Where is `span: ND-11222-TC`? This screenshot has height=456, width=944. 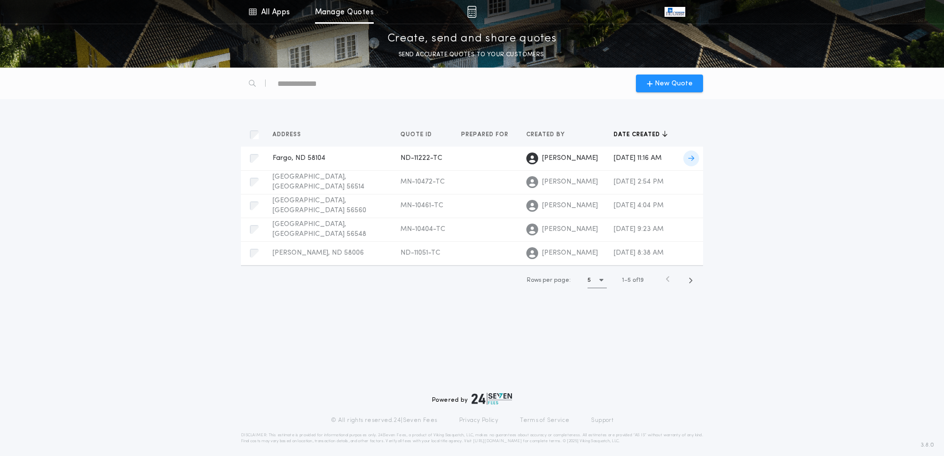 span: ND-11222-TC is located at coordinates (421, 158).